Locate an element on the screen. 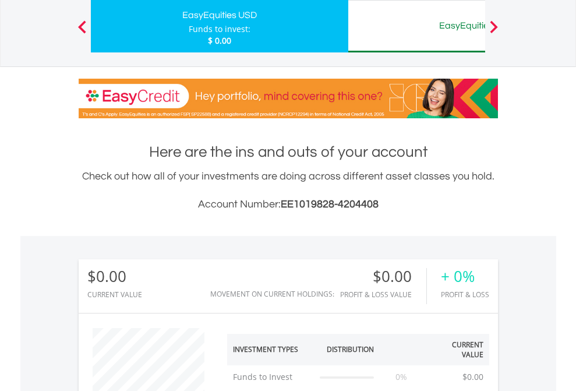 The height and width of the screenshot is (391, 576). div: Profit & Loss is located at coordinates (465, 294).